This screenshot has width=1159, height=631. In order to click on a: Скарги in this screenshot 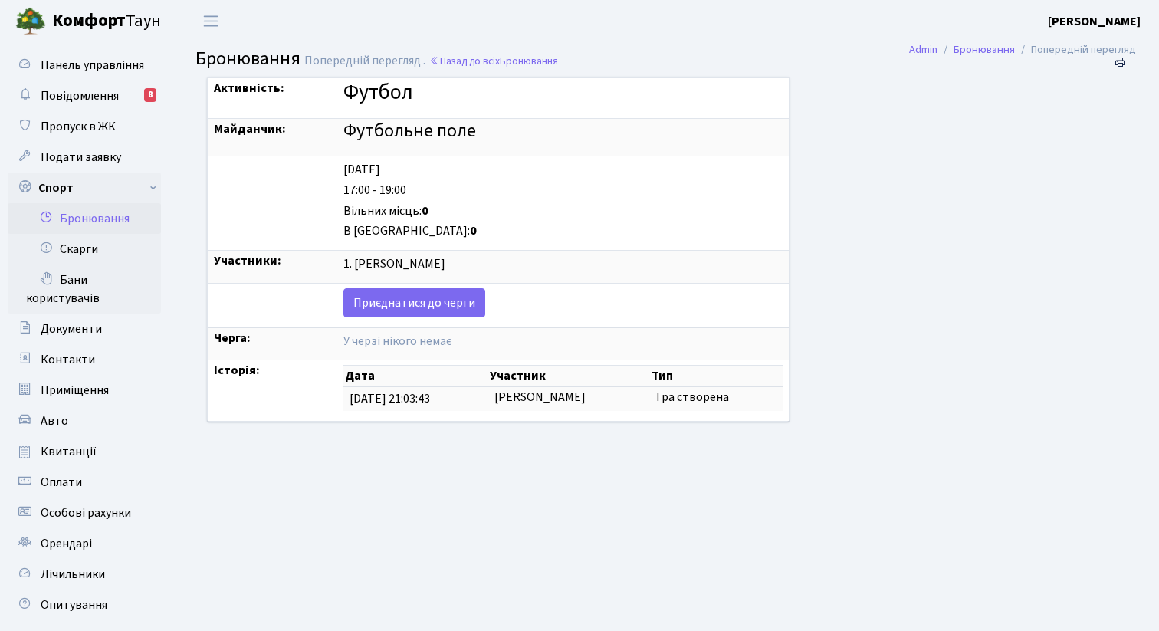, I will do `click(84, 249)`.